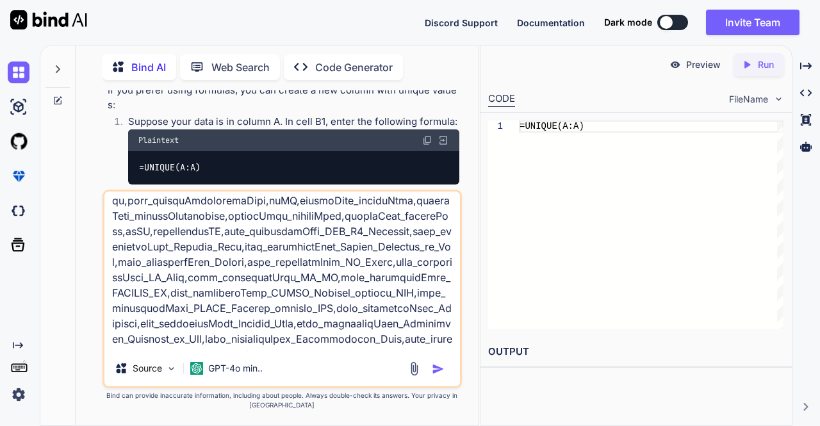 Image resolution: width=820 pixels, height=426 pixels. I want to click on button: Documentation, so click(551, 22).